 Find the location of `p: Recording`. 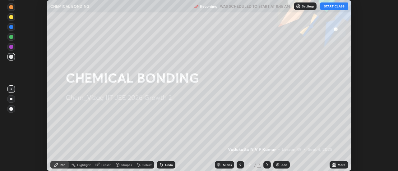

p: Recording is located at coordinates (208, 6).